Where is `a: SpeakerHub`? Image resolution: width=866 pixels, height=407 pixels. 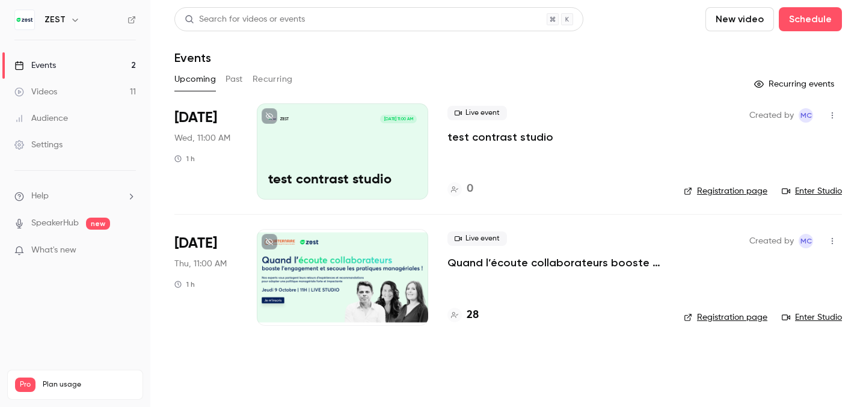 a: SpeakerHub is located at coordinates (55, 223).